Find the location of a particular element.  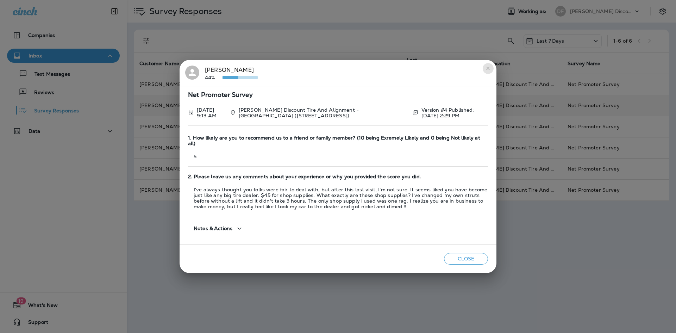

button: Close is located at coordinates (466, 258).